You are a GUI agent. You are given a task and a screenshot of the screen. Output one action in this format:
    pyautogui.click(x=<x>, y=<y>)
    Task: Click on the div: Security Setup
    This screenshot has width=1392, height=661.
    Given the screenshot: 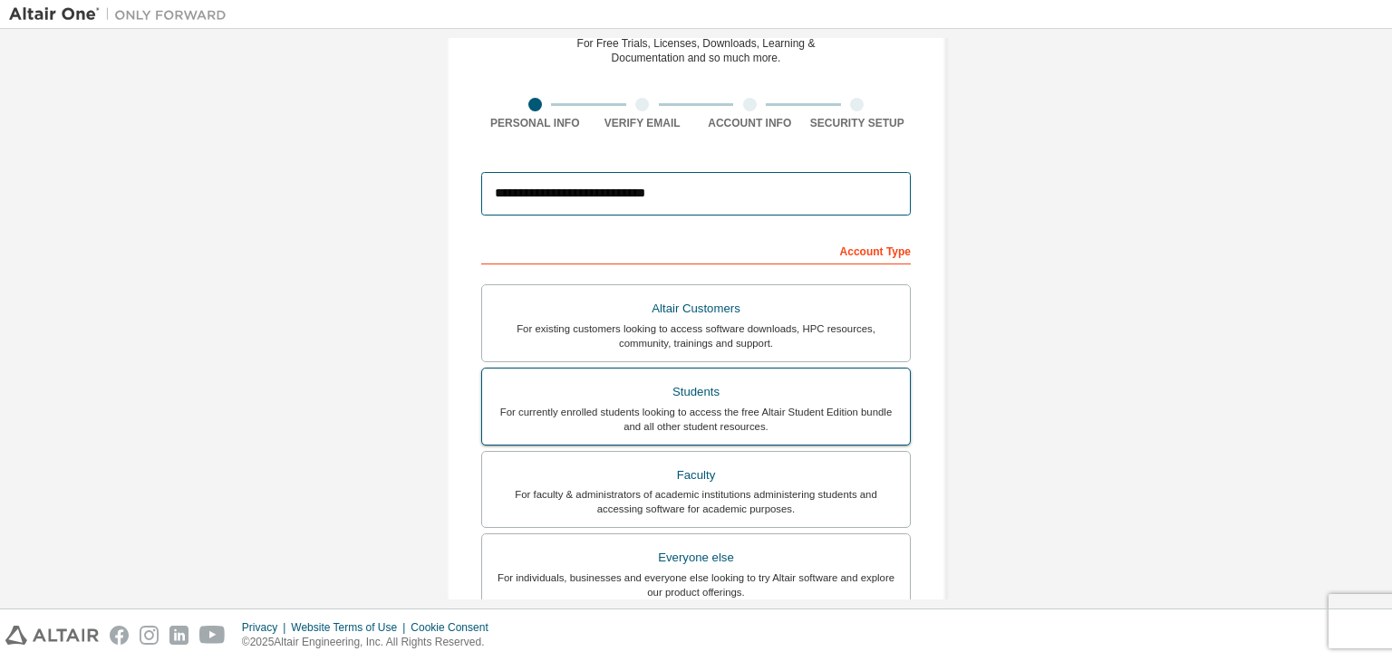 What is the action you would take?
    pyautogui.click(x=857, y=123)
    